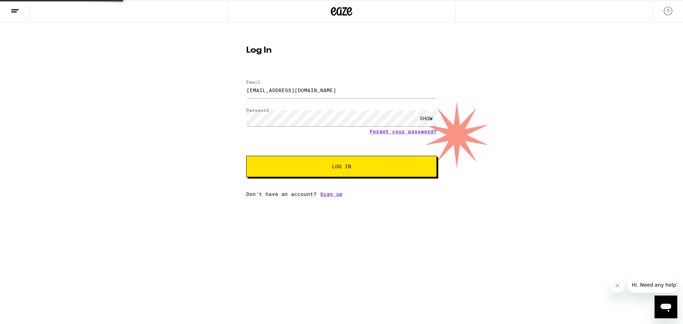 The width and height of the screenshot is (683, 324). I want to click on div: Don't have an account?, so click(342, 194).